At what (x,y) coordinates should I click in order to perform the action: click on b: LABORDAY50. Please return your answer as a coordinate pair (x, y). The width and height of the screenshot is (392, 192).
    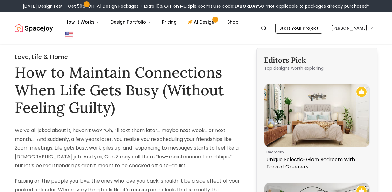
    Looking at the image, I should click on (249, 6).